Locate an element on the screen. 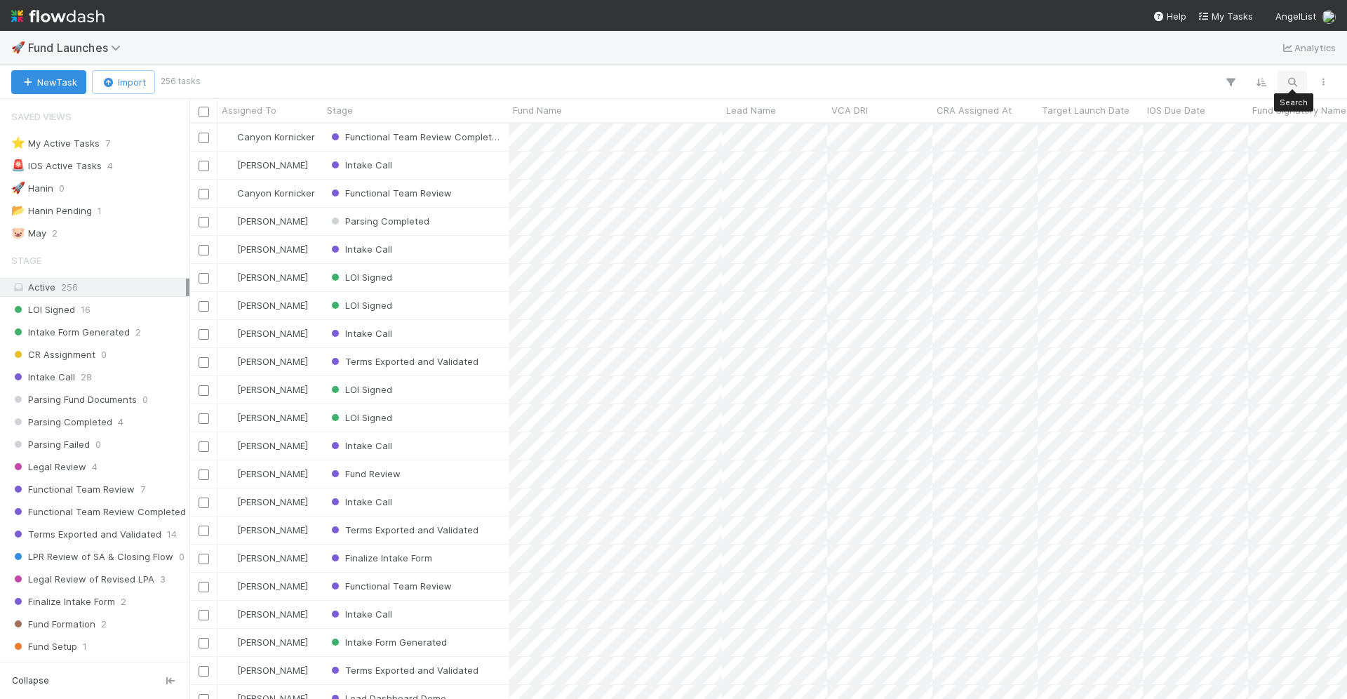 The image size is (1347, 699). span: Fund Setup is located at coordinates (44, 646).